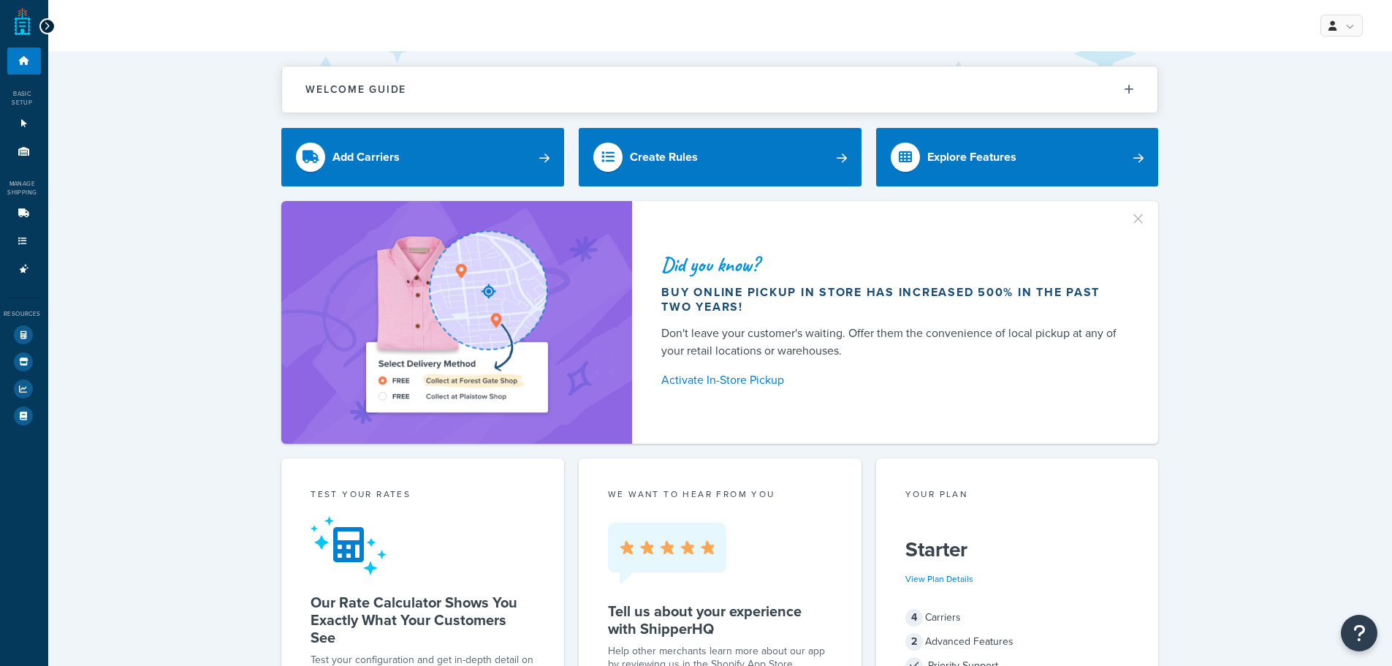 This screenshot has width=1392, height=666. What do you see at coordinates (720, 157) in the screenshot?
I see `a: Create Rules` at bounding box center [720, 157].